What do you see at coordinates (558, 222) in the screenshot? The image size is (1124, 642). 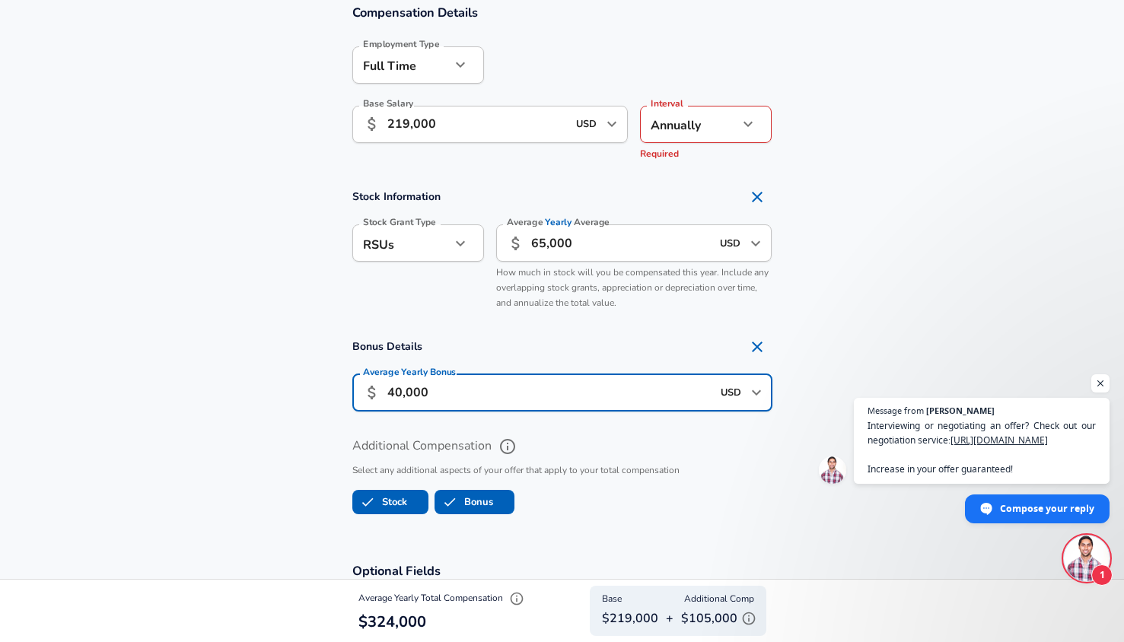 I see `span: Yearly` at bounding box center [558, 222].